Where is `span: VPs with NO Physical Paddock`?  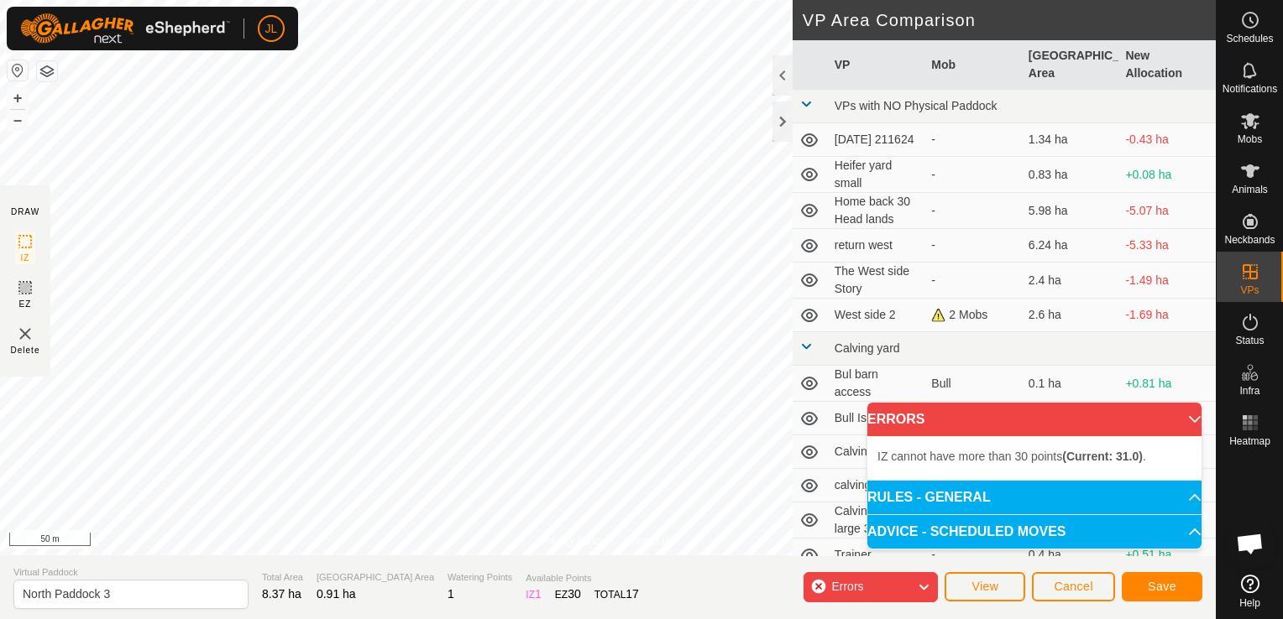 span: VPs with NO Physical Paddock is located at coordinates (916, 106).